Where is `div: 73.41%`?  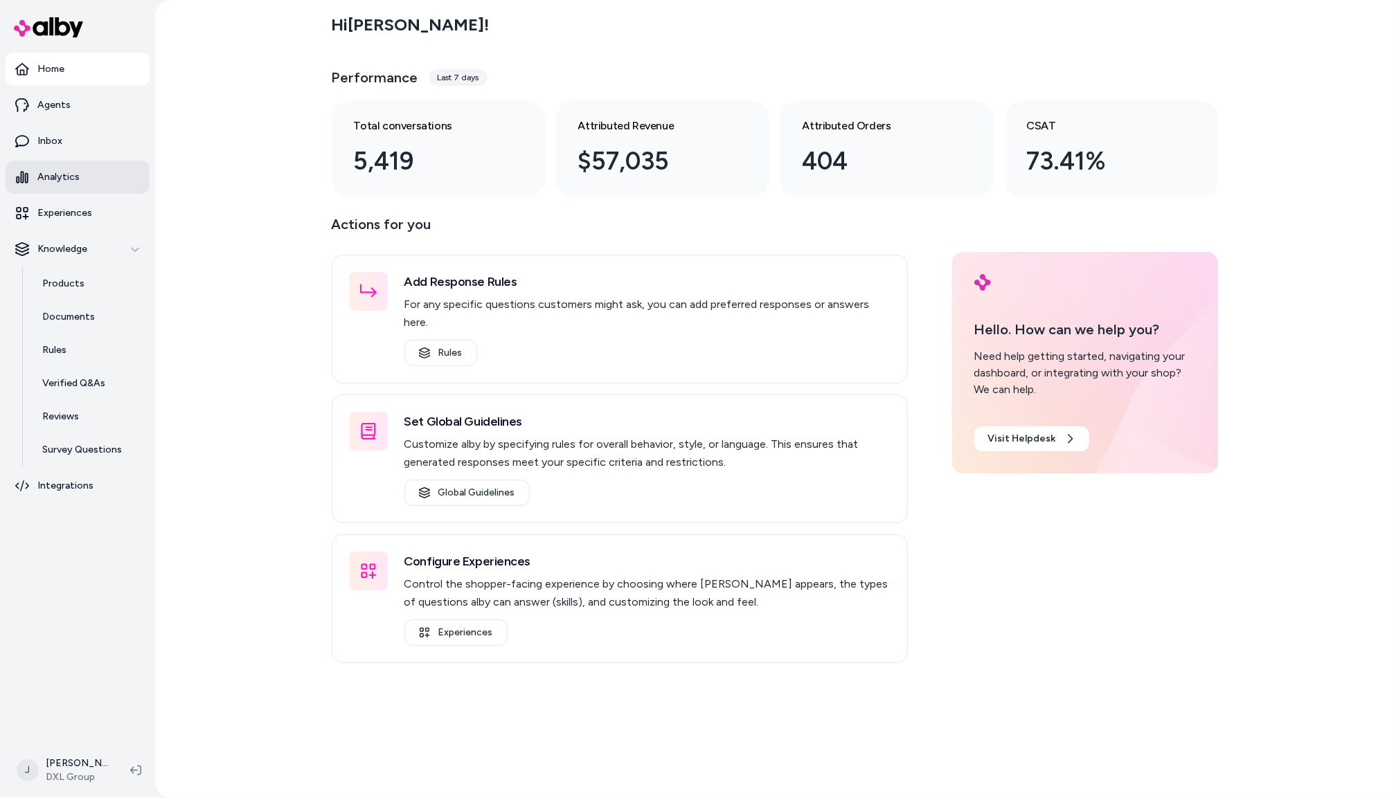
div: 73.41% is located at coordinates (1100, 161).